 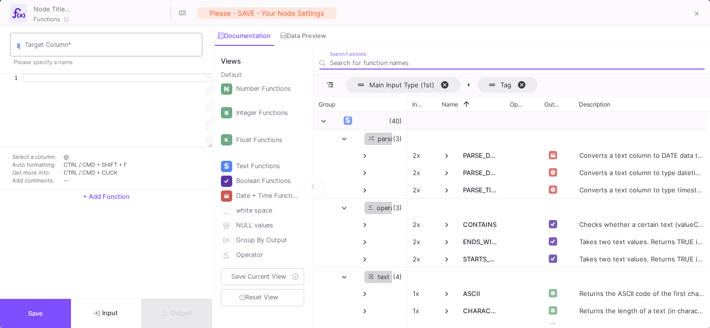 I want to click on span: Tag, so click(x=506, y=85).